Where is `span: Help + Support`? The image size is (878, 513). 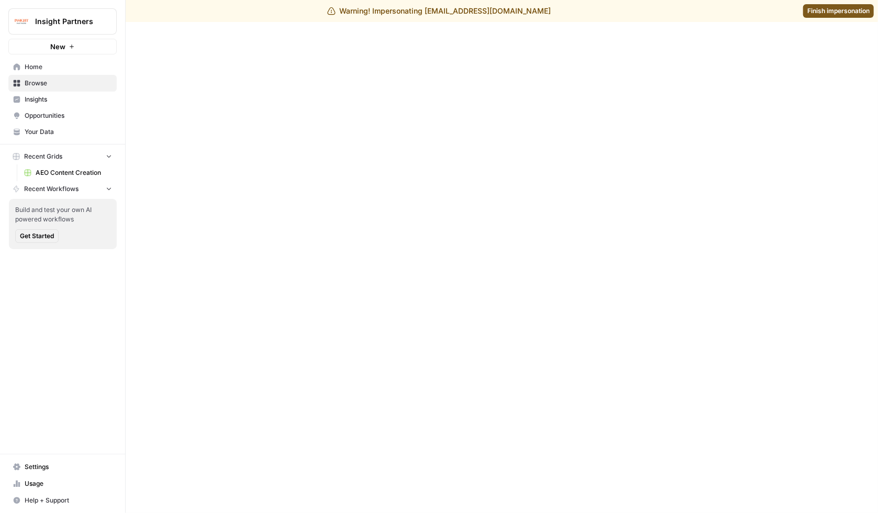
span: Help + Support is located at coordinates (68, 500).